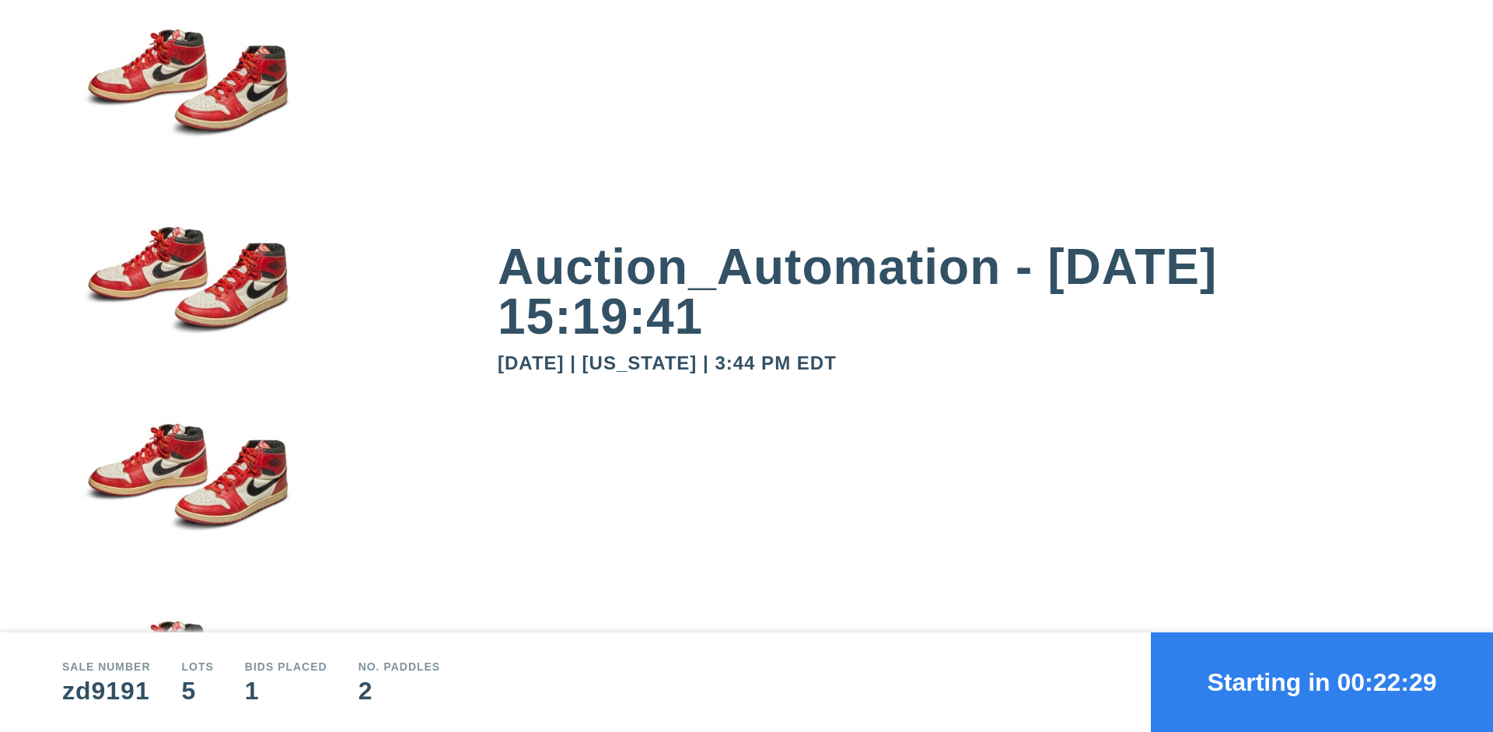 This screenshot has width=1493, height=732. What do you see at coordinates (400, 691) in the screenshot?
I see `div: 2` at bounding box center [400, 691].